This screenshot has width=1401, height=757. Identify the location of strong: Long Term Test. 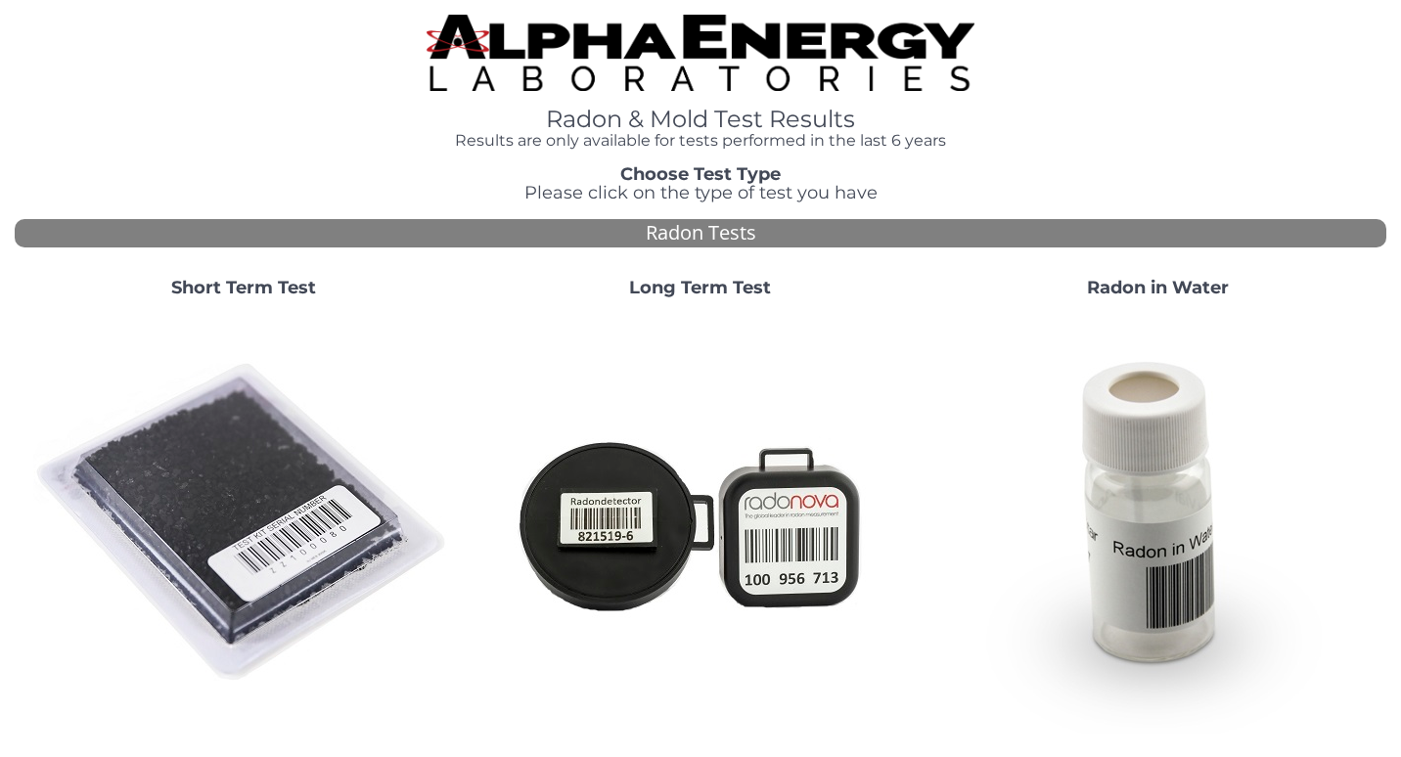
(699, 288).